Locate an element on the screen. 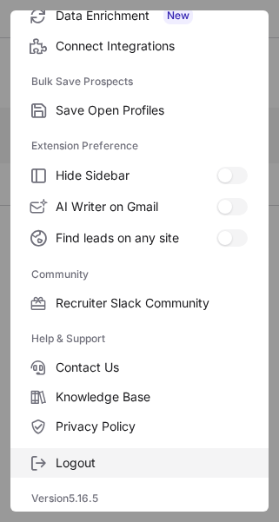 Image resolution: width=279 pixels, height=522 pixels. label: AI Writer on Gmail is located at coordinates (139, 207).